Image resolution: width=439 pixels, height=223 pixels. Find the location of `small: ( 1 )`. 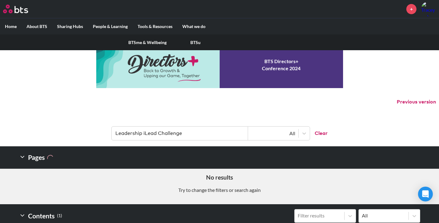

small: ( 1 ) is located at coordinates (60, 216).